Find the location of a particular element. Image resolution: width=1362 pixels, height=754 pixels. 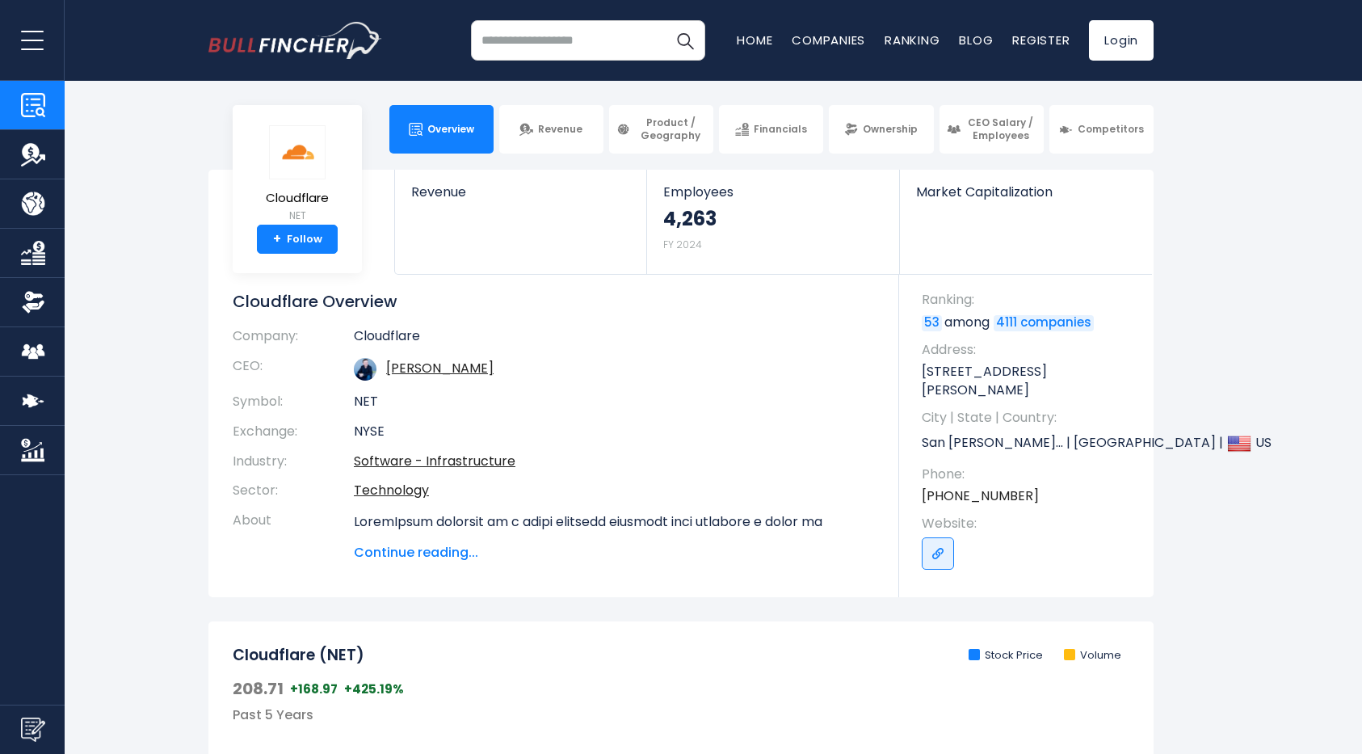

th: Sector: is located at coordinates (293, 490).